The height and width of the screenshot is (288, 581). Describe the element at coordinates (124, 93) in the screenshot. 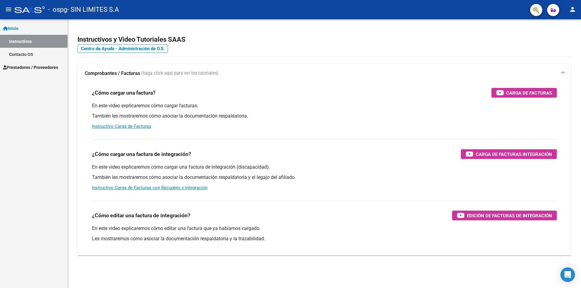

I see `h3: ¿Cómo cargar una factura?` at that location.